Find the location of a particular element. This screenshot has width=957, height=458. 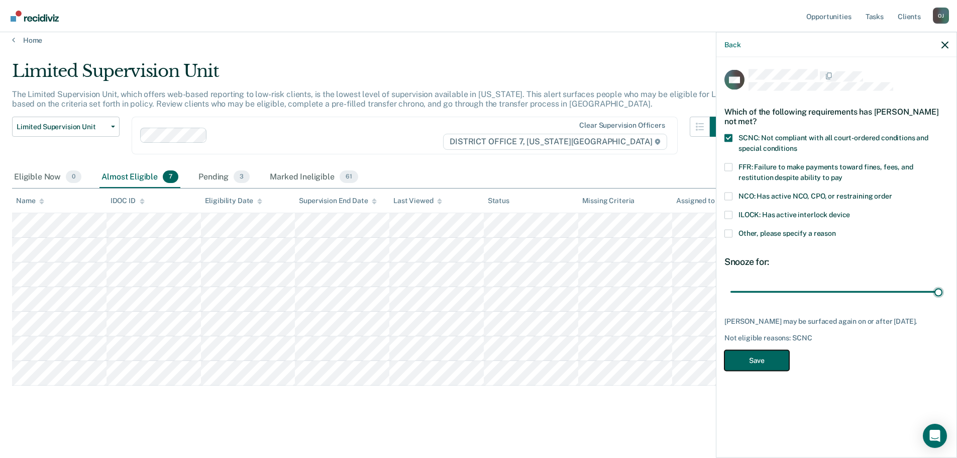

div: Snooze for: is located at coordinates (837, 261).